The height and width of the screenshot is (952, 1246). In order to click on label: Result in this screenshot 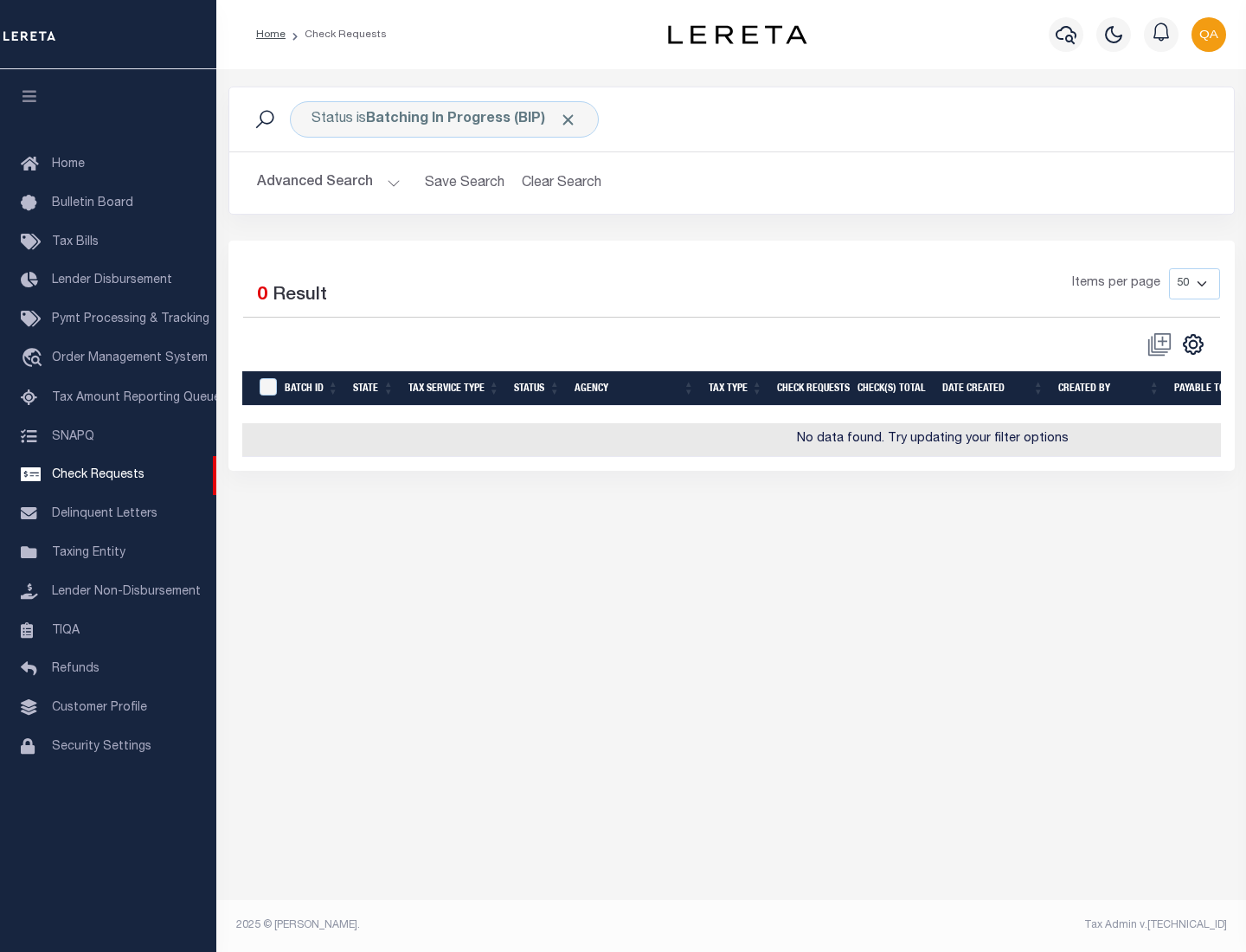, I will do `click(300, 295)`.